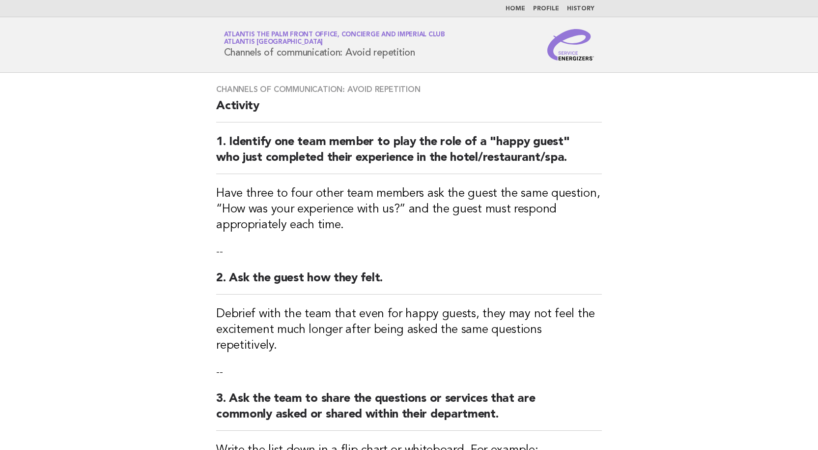  Describe the element at coordinates (571, 45) in the screenshot. I see `img: Service Energizers` at that location.